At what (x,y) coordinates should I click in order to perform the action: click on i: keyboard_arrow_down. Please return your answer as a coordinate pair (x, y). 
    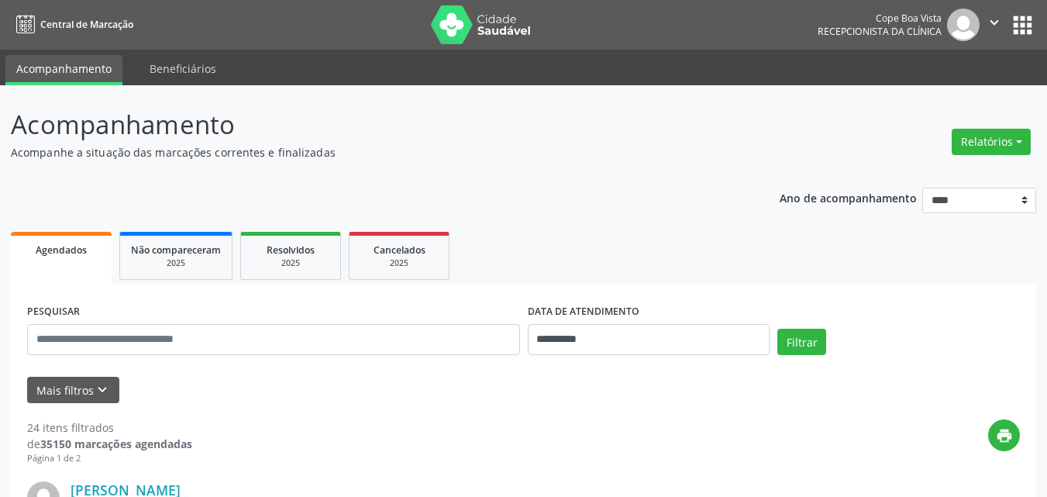
    Looking at the image, I should click on (102, 390).